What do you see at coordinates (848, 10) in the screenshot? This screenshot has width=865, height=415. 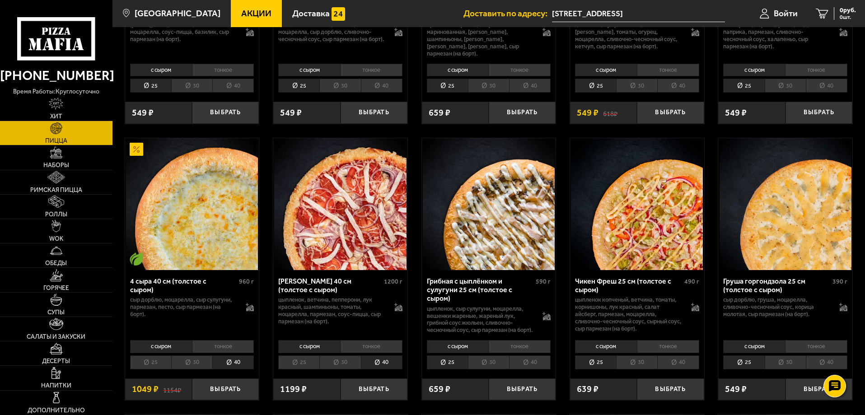 I see `span: 0 руб.` at bounding box center [848, 10].